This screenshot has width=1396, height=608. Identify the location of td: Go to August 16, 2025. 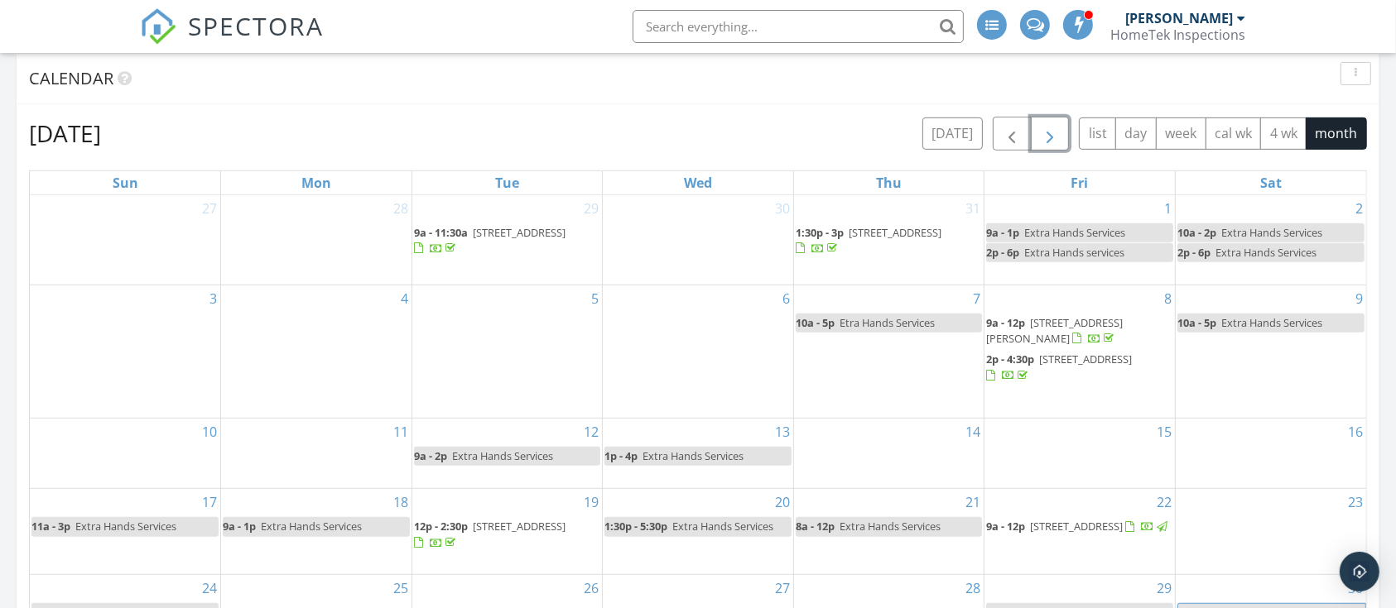
(1270, 453).